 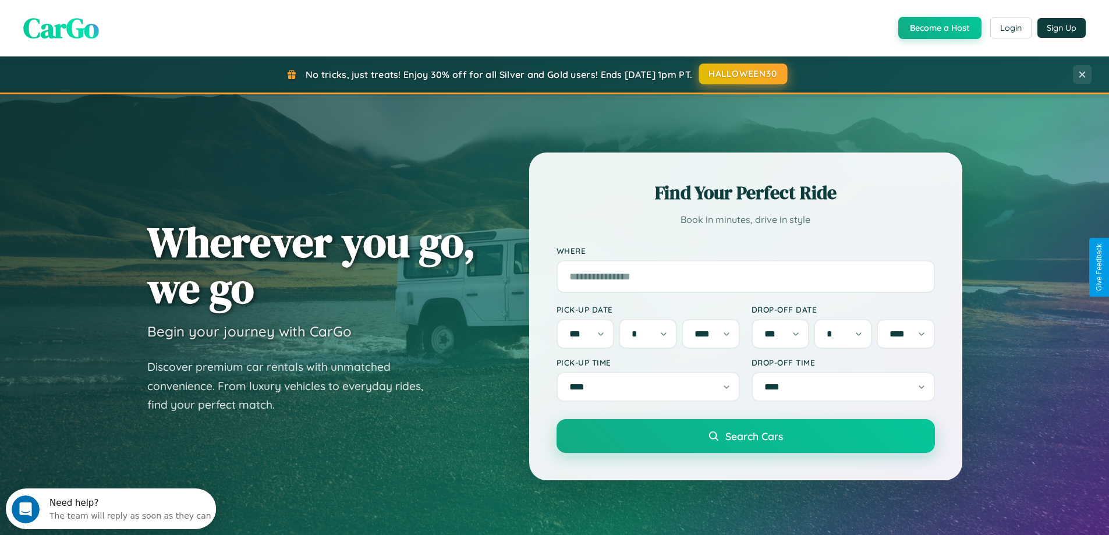 What do you see at coordinates (940, 28) in the screenshot?
I see `button: Become a Host` at bounding box center [940, 28].